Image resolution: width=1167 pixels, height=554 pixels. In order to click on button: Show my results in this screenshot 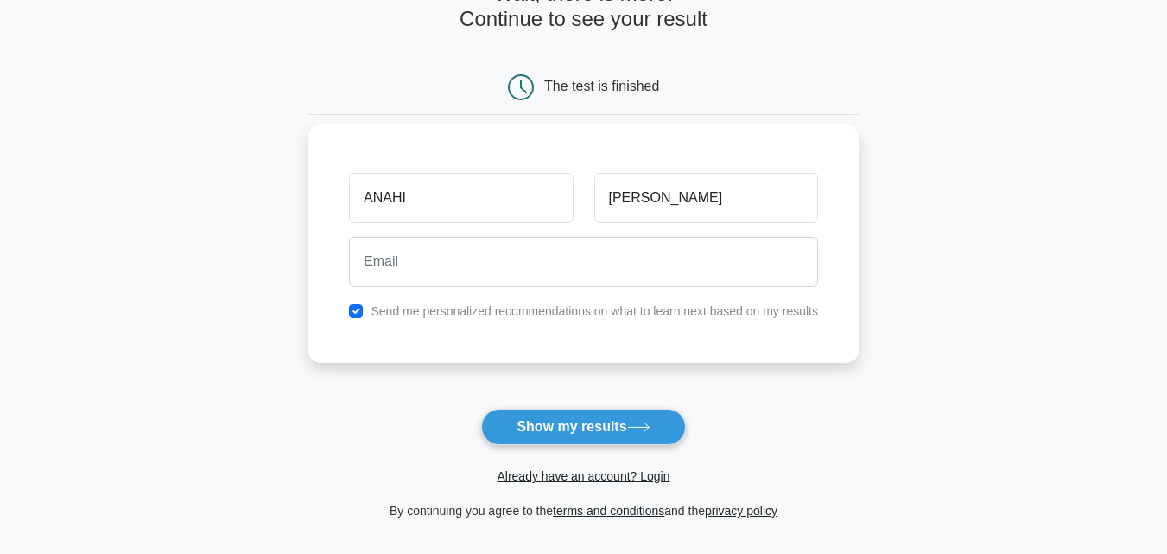, I will do `click(583, 427)`.